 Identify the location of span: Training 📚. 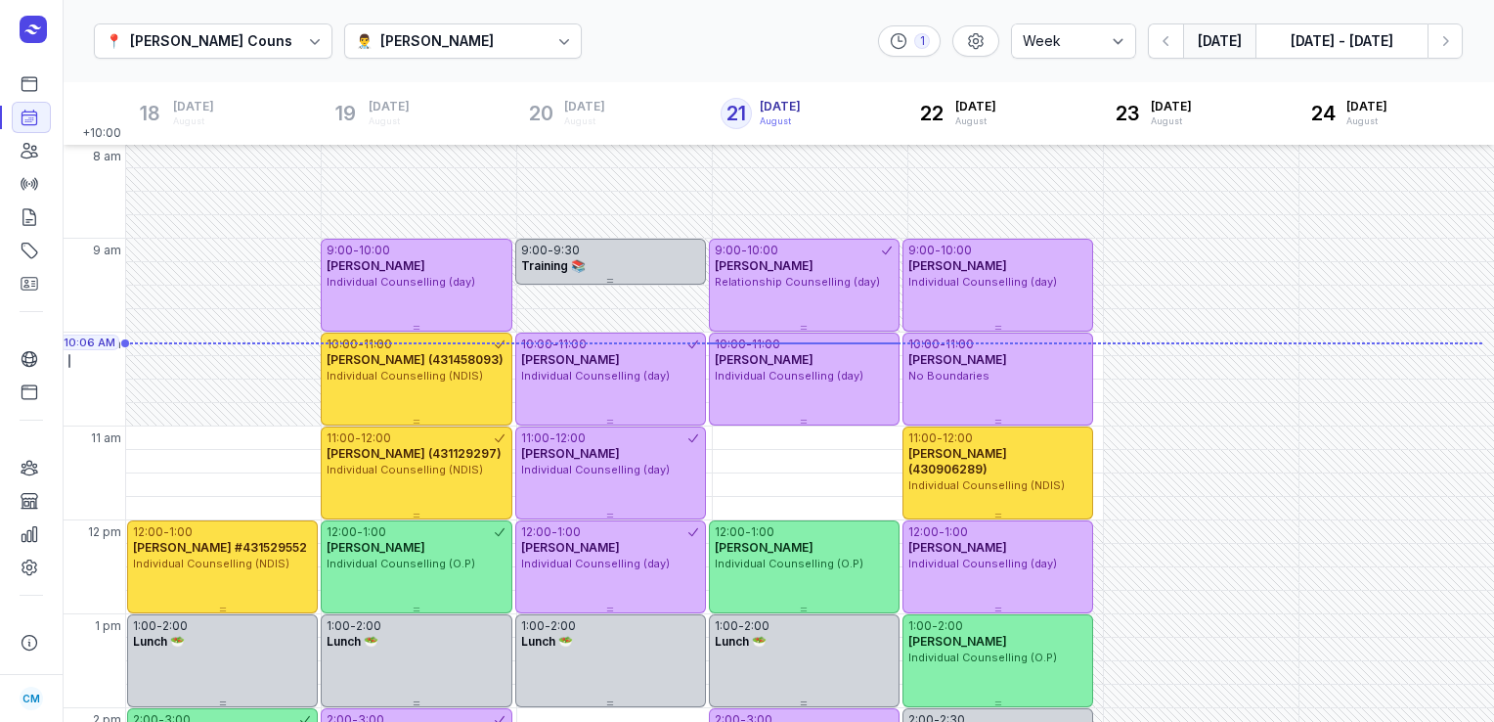
(554, 265).